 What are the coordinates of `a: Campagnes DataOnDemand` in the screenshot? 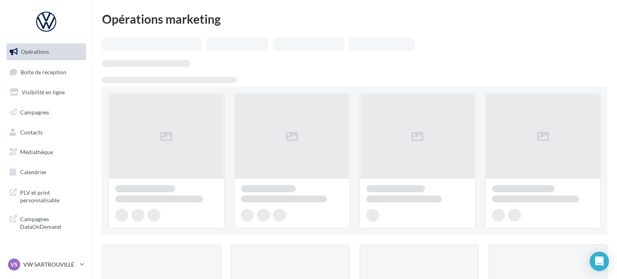 It's located at (46, 222).